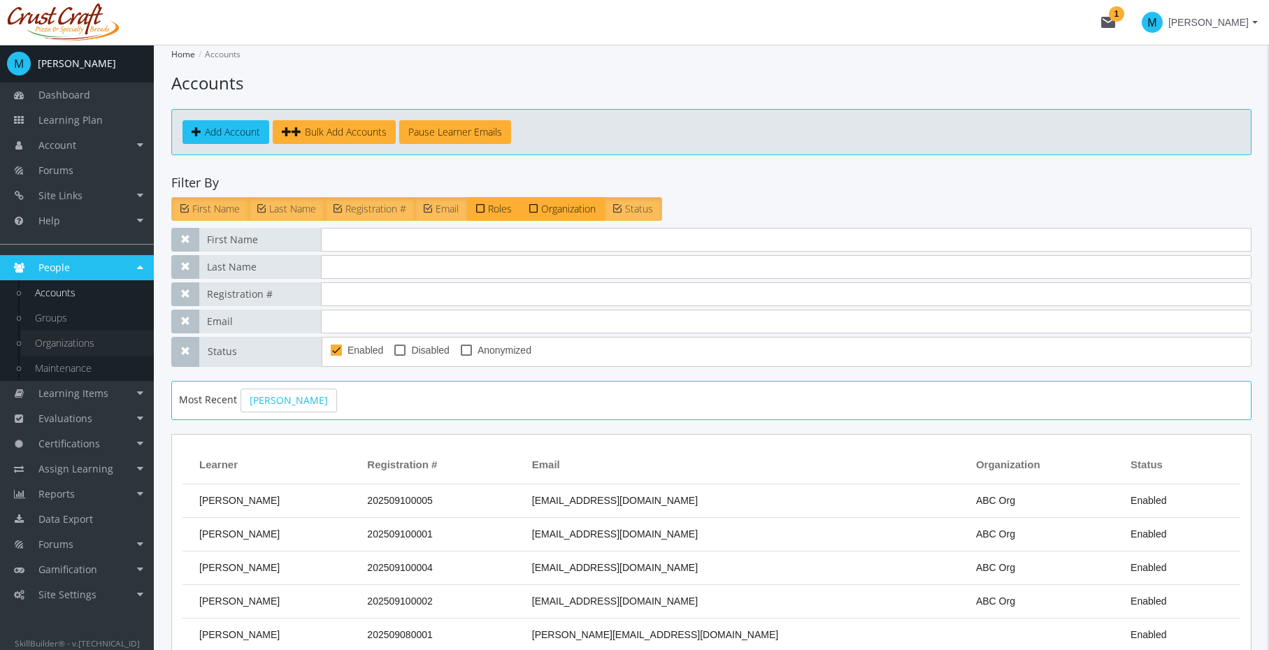  Describe the element at coordinates (57, 494) in the screenshot. I see `span: Reports` at that location.